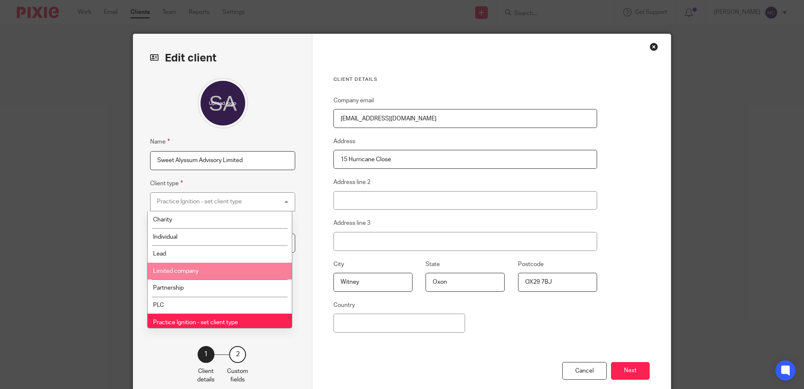 The width and height of the screenshot is (804, 389). Describe the element at coordinates (238, 375) in the screenshot. I see `p: Custom fields` at that location.